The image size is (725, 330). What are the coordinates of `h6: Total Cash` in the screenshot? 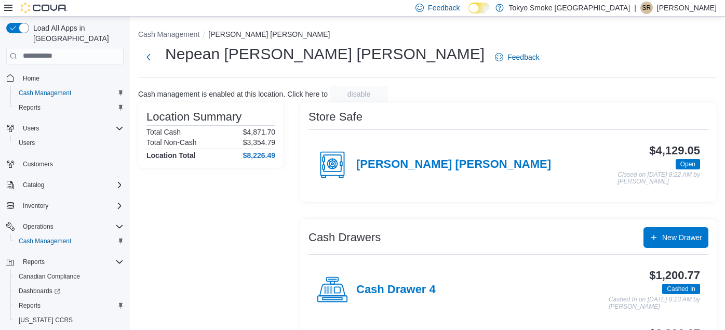 It's located at (164, 132).